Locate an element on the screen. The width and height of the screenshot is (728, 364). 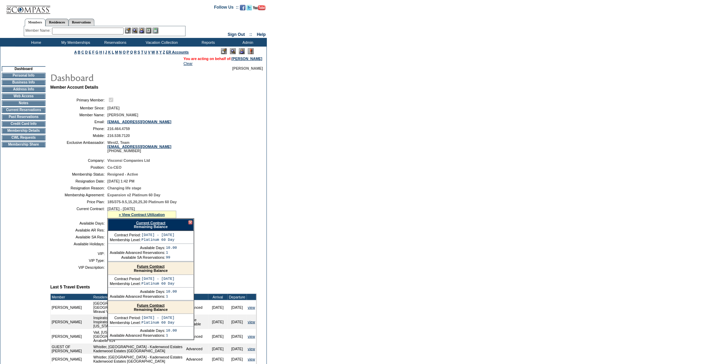
a: E is located at coordinates (90, 52).